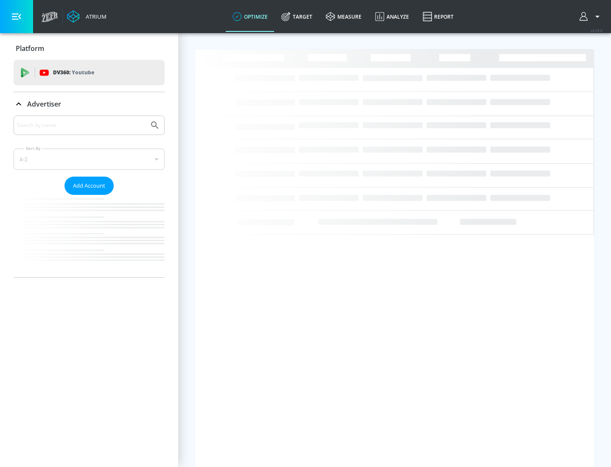 The width and height of the screenshot is (611, 467). I want to click on a: measure, so click(344, 17).